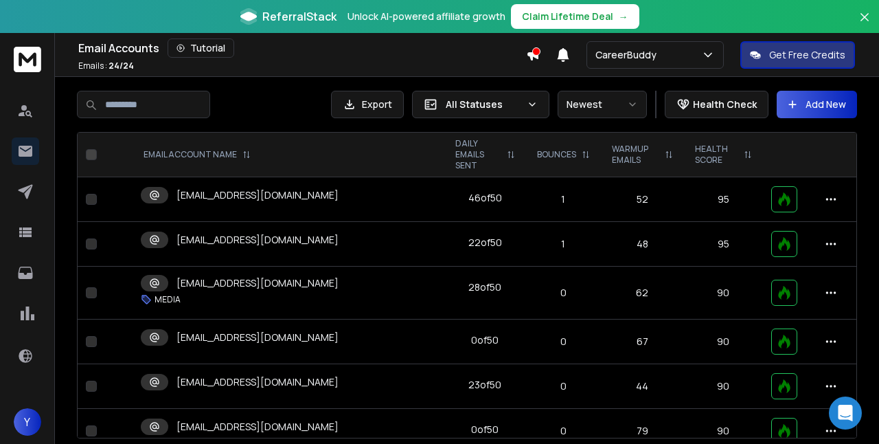 The width and height of the screenshot is (879, 444). I want to click on p: HEALTH SCORE, so click(716, 154).